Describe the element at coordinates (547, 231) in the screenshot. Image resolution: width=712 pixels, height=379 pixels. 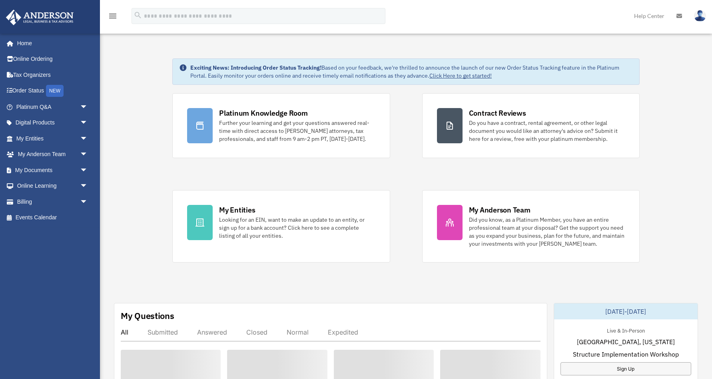
I see `div: Did you know, as a Platinum Member, you have an entire professional team at your disposal? Get th...` at that location.